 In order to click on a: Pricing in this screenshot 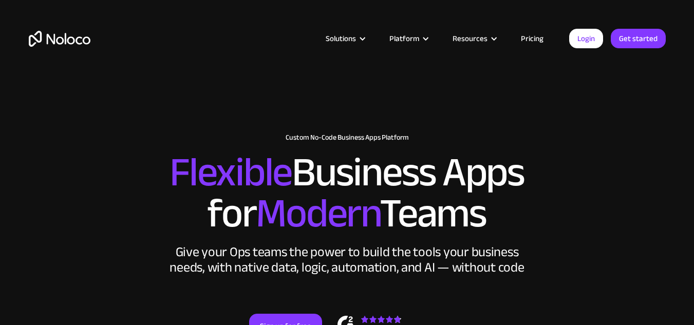, I will do `click(532, 39)`.